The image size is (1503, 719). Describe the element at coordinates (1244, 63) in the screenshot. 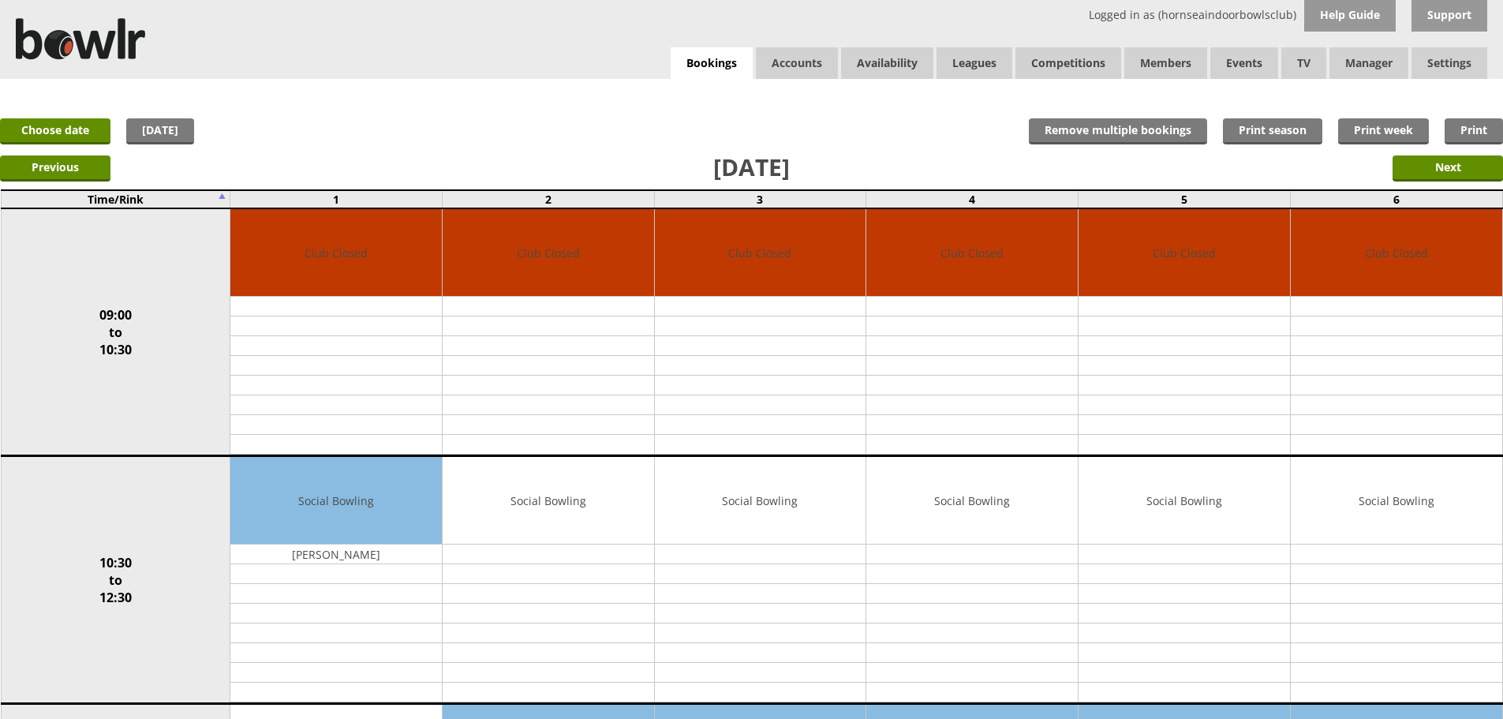

I see `a: Events` at that location.